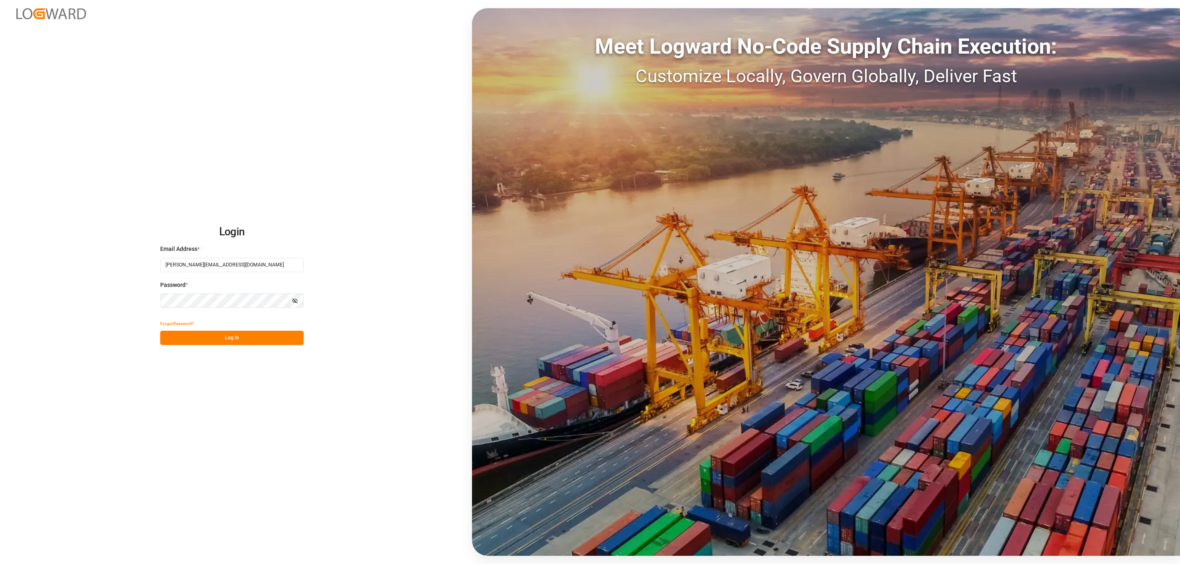 The image size is (1180, 564). I want to click on div: Meet Logward No-Code Supply Chain Execution:, so click(826, 47).